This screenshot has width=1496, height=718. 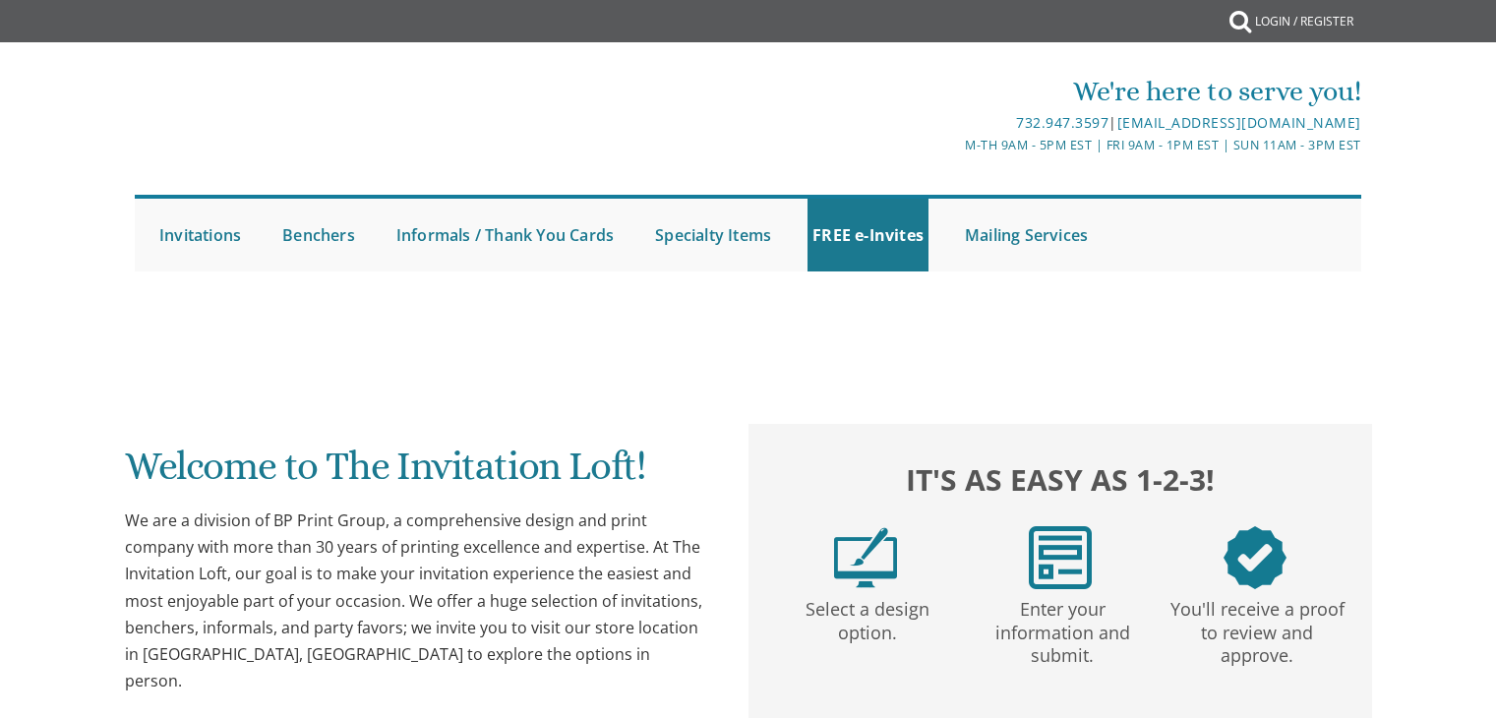 What do you see at coordinates (953, 145) in the screenshot?
I see `div: M-Th 9am - 5pm EST | Fri 9am - 1pm EST | Sun 11am - 3pm EST` at bounding box center [953, 145].